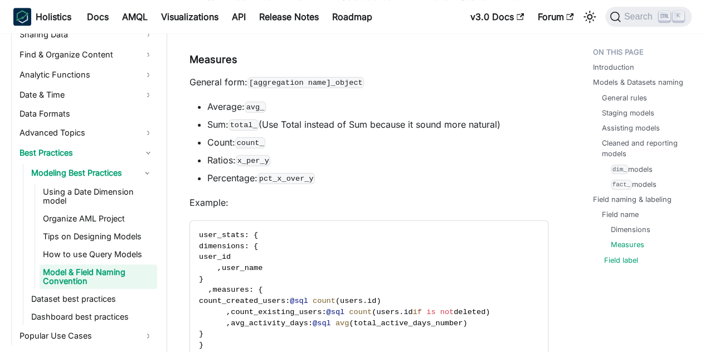 The height and width of the screenshot is (352, 705). Describe the element at coordinates (229, 235) in the screenshot. I see `span: user_stats: {` at that location.